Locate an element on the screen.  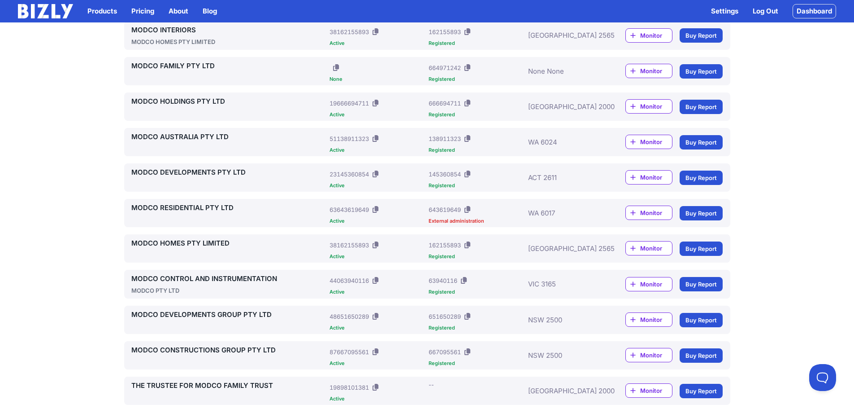
div: 44063940116 is located at coordinates (349, 280).